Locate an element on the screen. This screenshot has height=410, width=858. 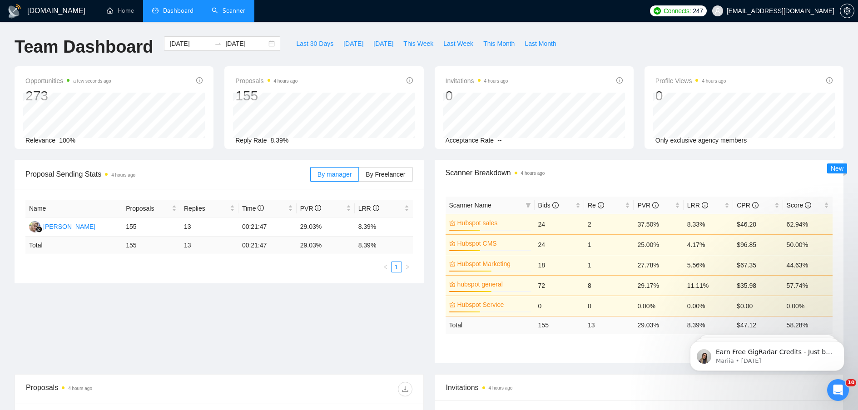
span: Scanner Breakdown is located at coordinates (639, 173).